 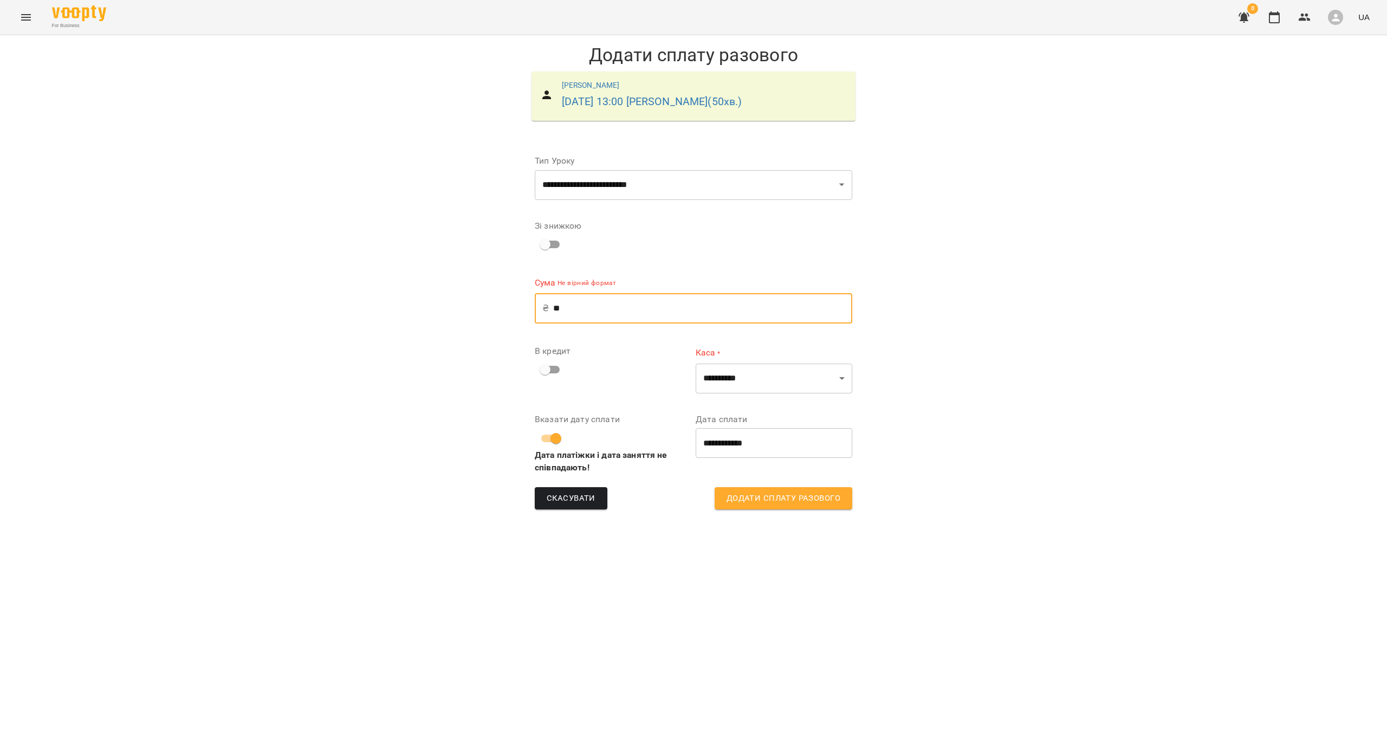 I want to click on button: Додати сплату разового, so click(x=784, y=499).